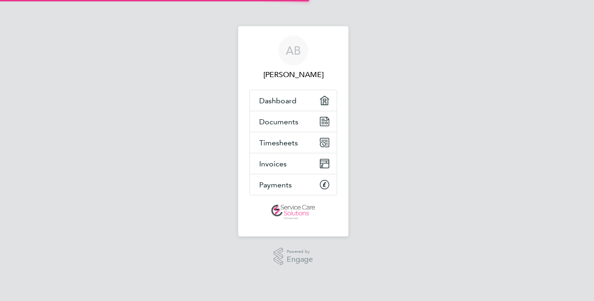  Describe the element at coordinates (278, 100) in the screenshot. I see `span: Dashboard` at that location.